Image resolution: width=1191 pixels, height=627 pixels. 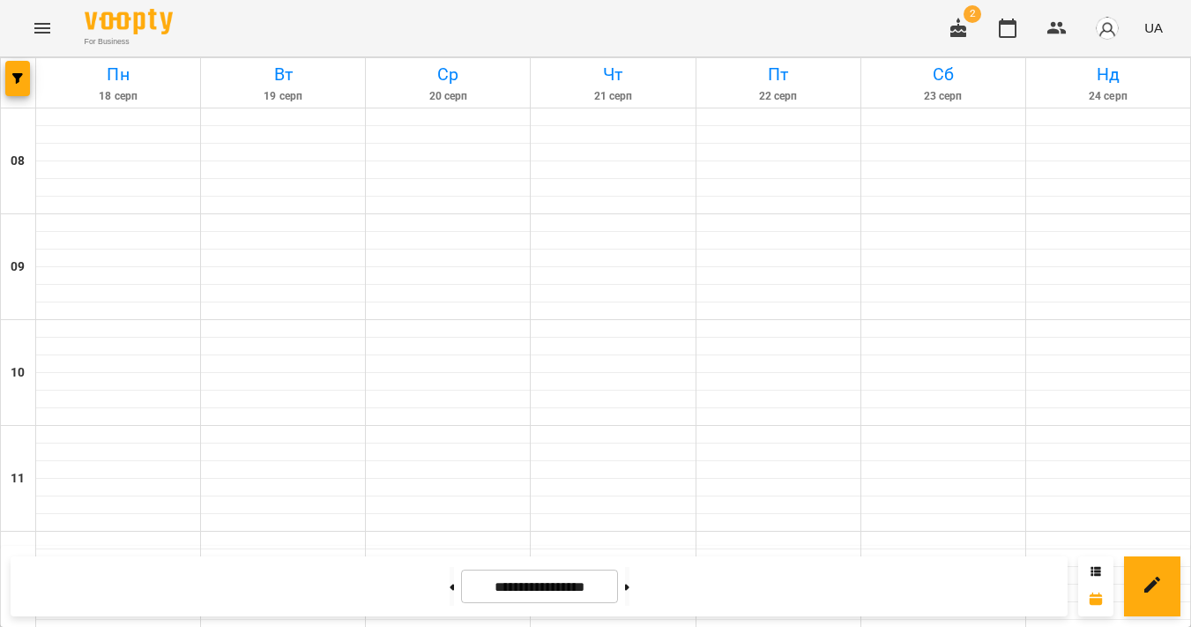 I want to click on img: Voopty Logo, so click(x=129, y=21).